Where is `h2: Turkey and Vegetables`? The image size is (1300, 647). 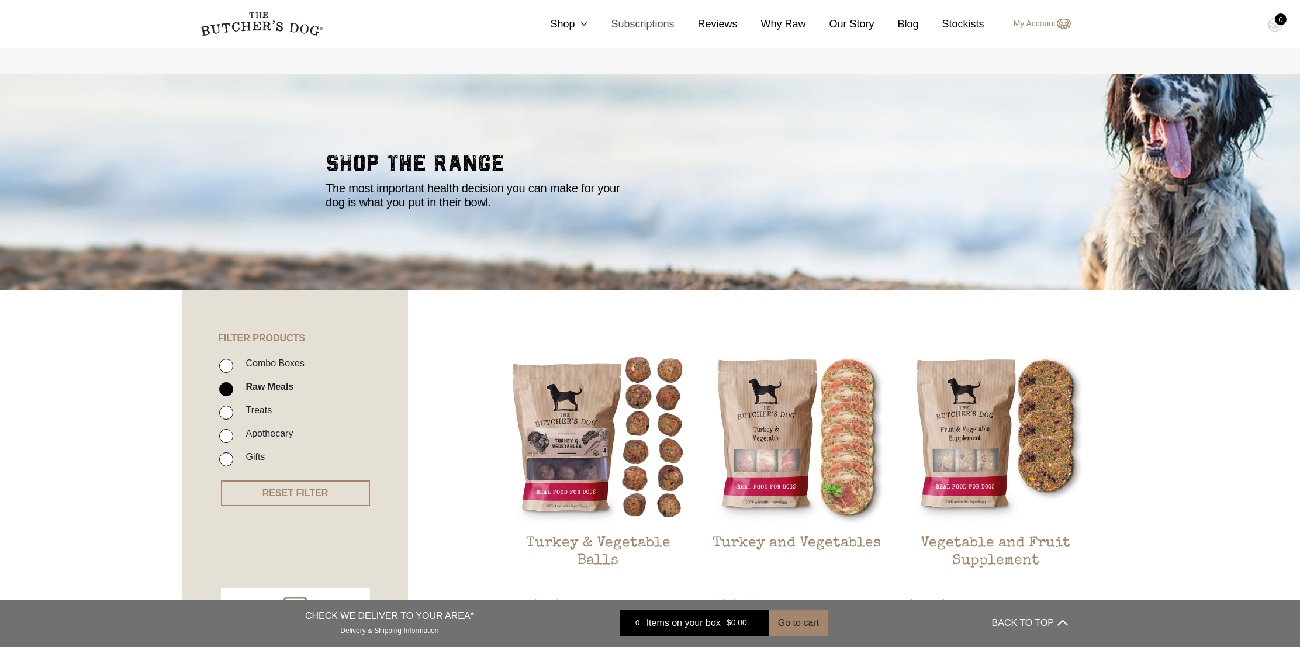 h2: Turkey and Vegetables is located at coordinates (797, 562).